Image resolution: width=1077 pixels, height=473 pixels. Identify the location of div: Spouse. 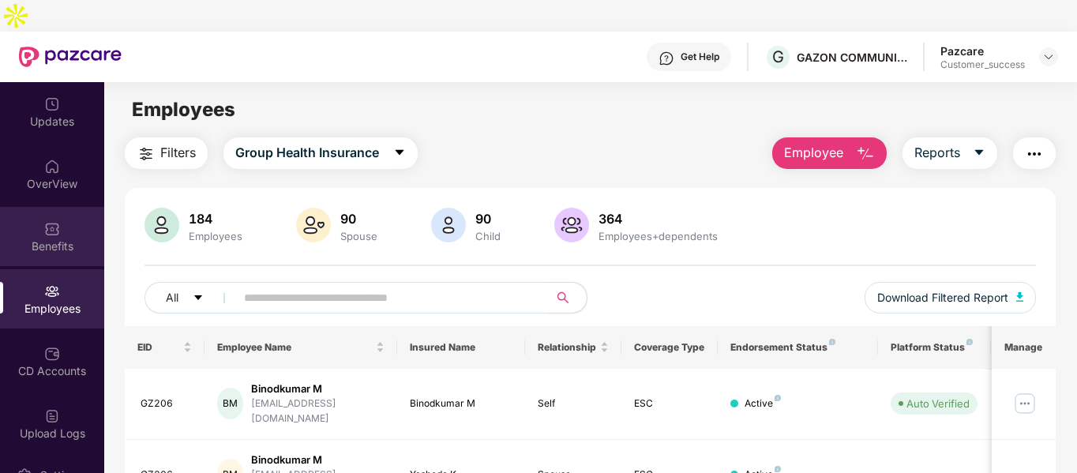
(358, 236).